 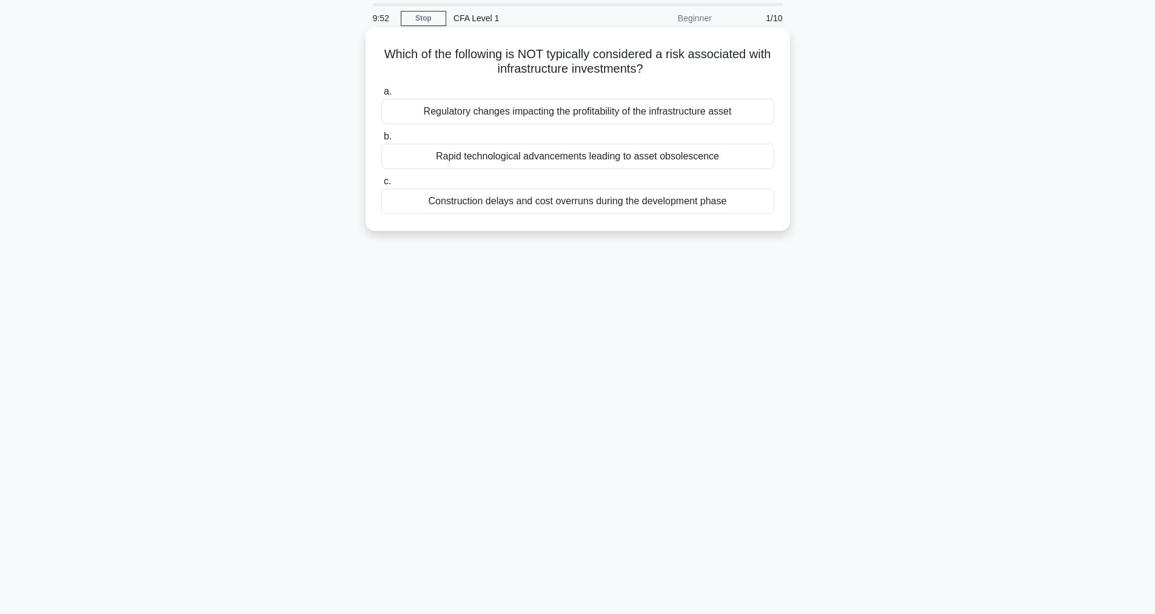 I want to click on div: Regulatory changes impacting the profitability of the infrastructure asset, so click(x=578, y=112).